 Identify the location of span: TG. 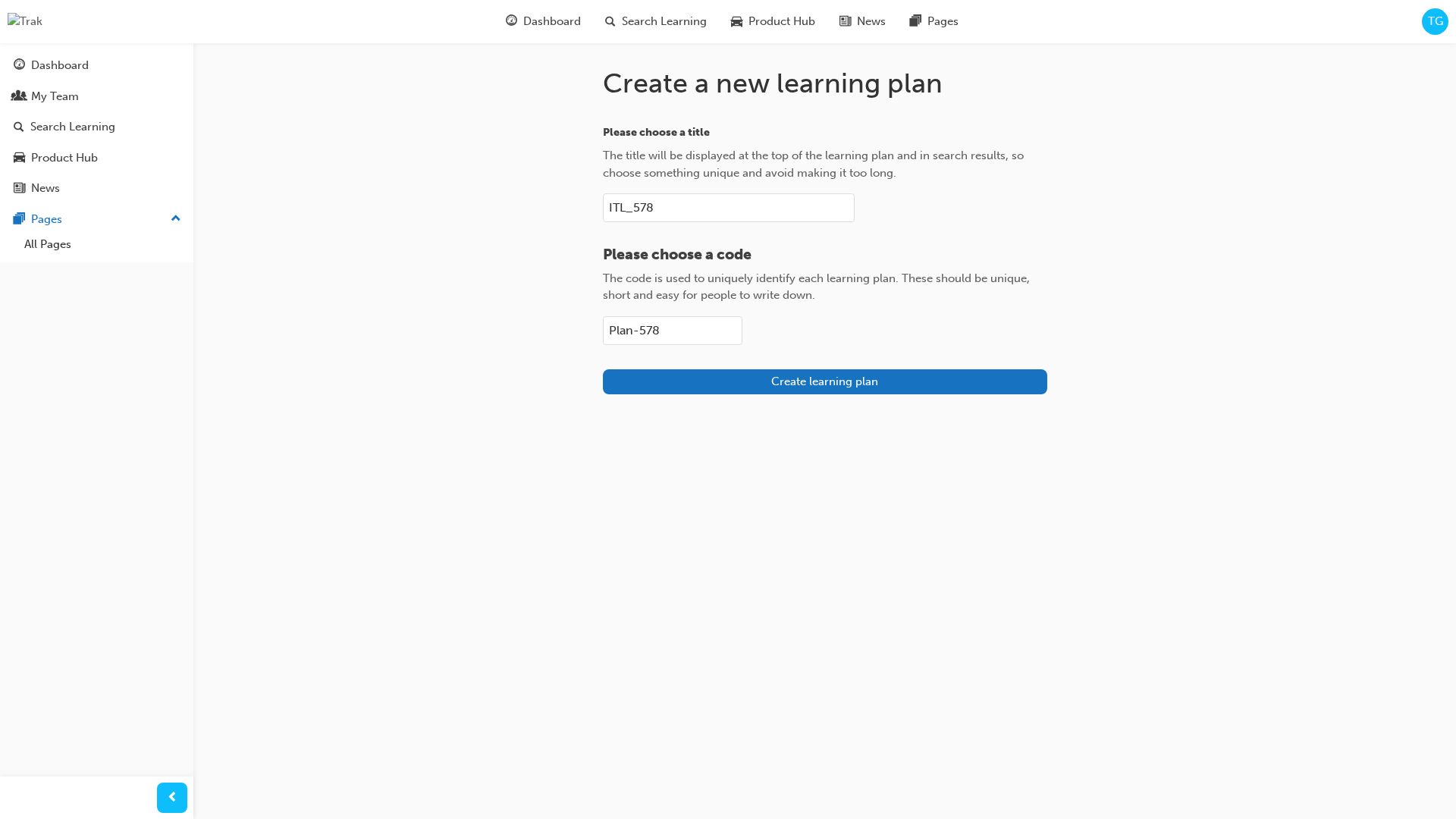
(1436, 21).